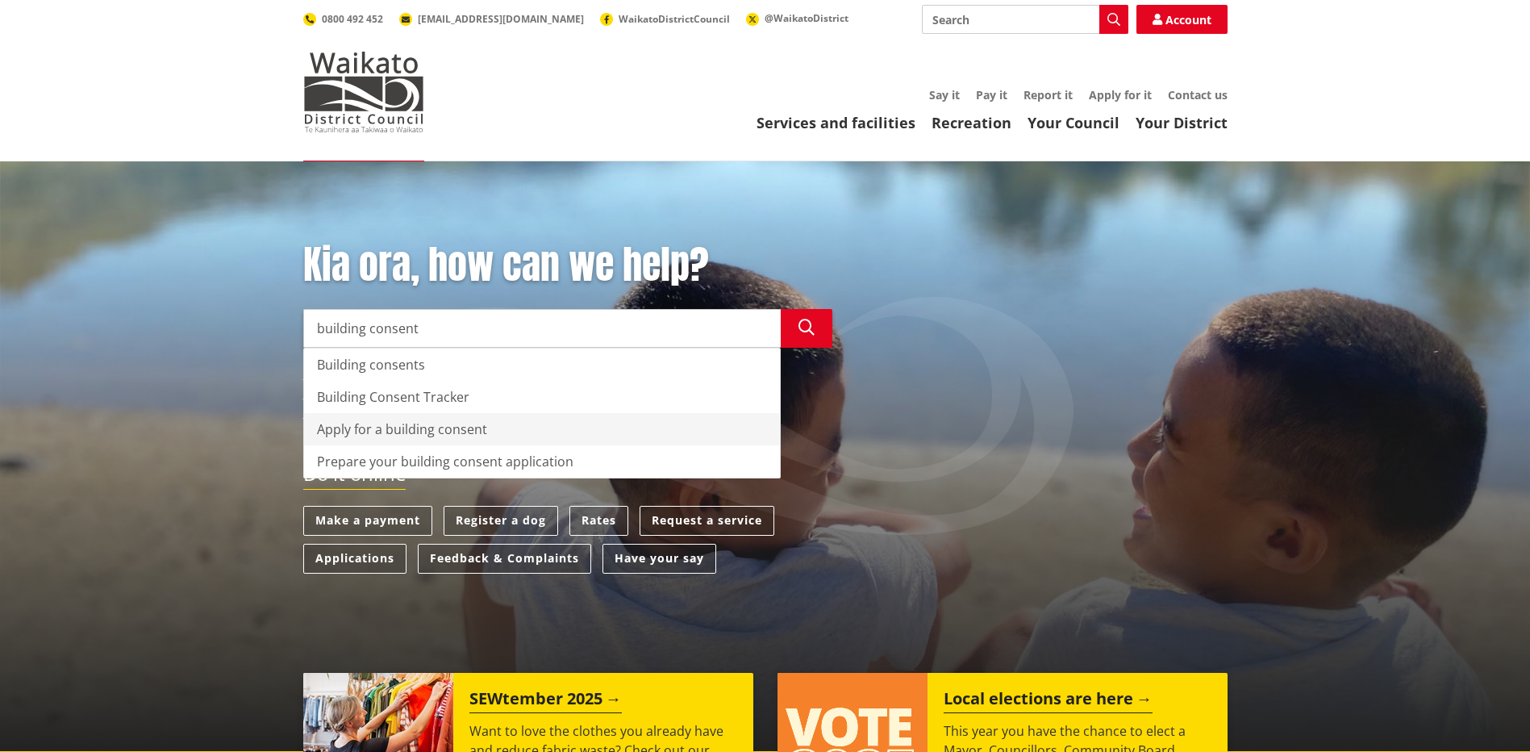 This screenshot has height=752, width=1530. Describe the element at coordinates (599, 520) in the screenshot. I see `a: Rates` at that location.